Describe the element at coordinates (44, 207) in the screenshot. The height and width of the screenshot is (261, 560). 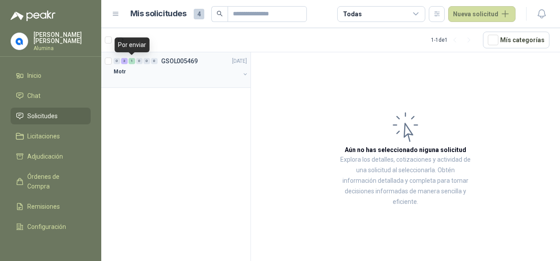
I see `span: Remisiones` at that location.